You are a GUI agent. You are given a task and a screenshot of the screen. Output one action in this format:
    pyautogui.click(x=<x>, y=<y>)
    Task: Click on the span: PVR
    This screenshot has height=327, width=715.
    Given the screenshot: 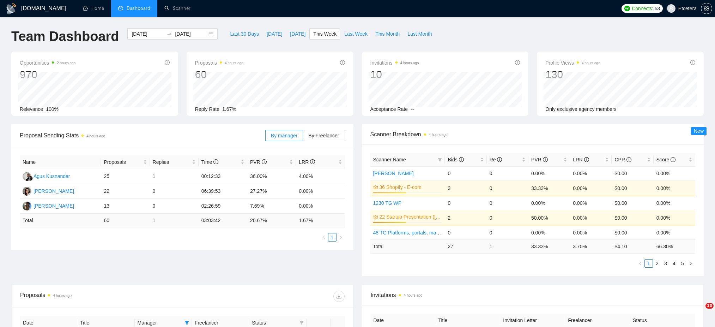 What is the action you would take?
    pyautogui.click(x=258, y=162)
    